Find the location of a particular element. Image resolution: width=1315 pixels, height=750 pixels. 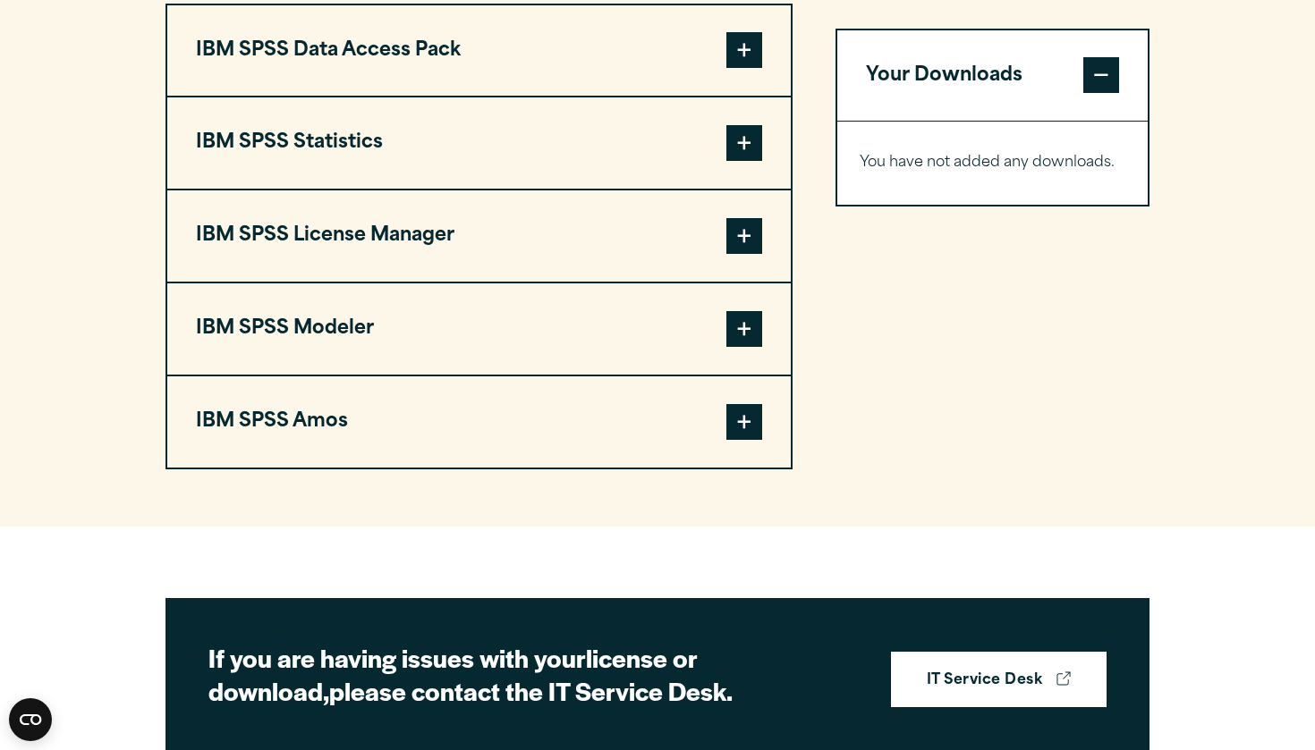

button: IBM SPSS License Manager is located at coordinates (479, 236).